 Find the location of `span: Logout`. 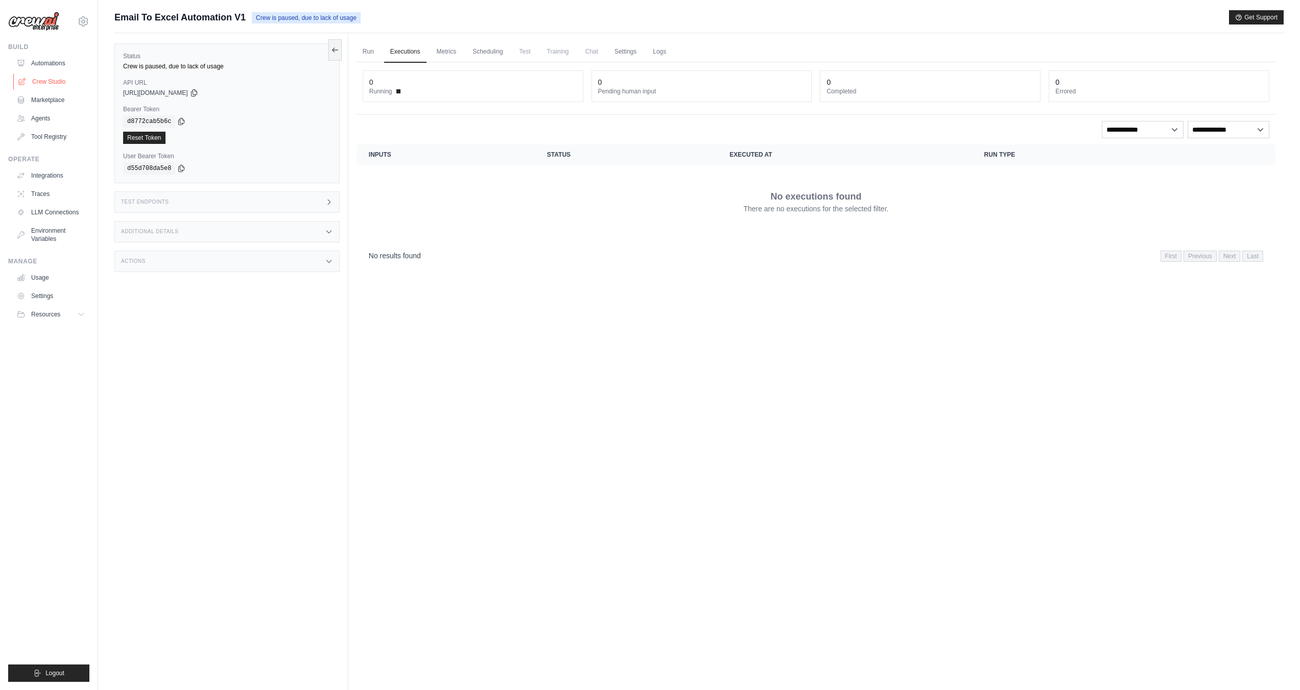

span: Logout is located at coordinates (55, 674).